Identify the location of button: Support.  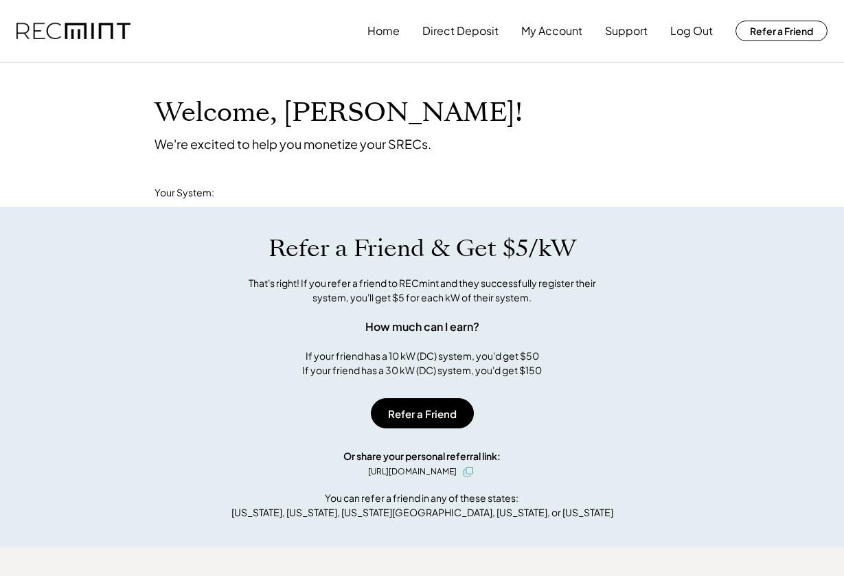
(627, 31).